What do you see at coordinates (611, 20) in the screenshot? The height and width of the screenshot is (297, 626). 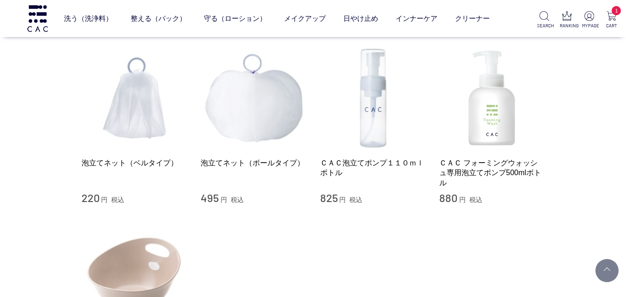 I see `a: 1 CART` at bounding box center [611, 20].